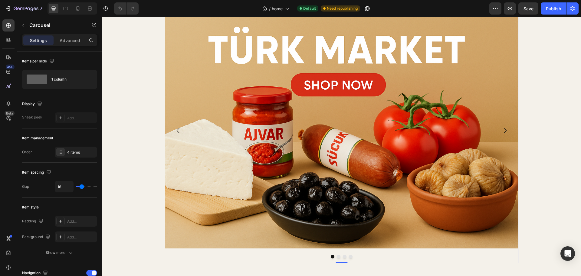  What do you see at coordinates (24, 8) in the screenshot?
I see `button: 7` at bounding box center [24, 8].